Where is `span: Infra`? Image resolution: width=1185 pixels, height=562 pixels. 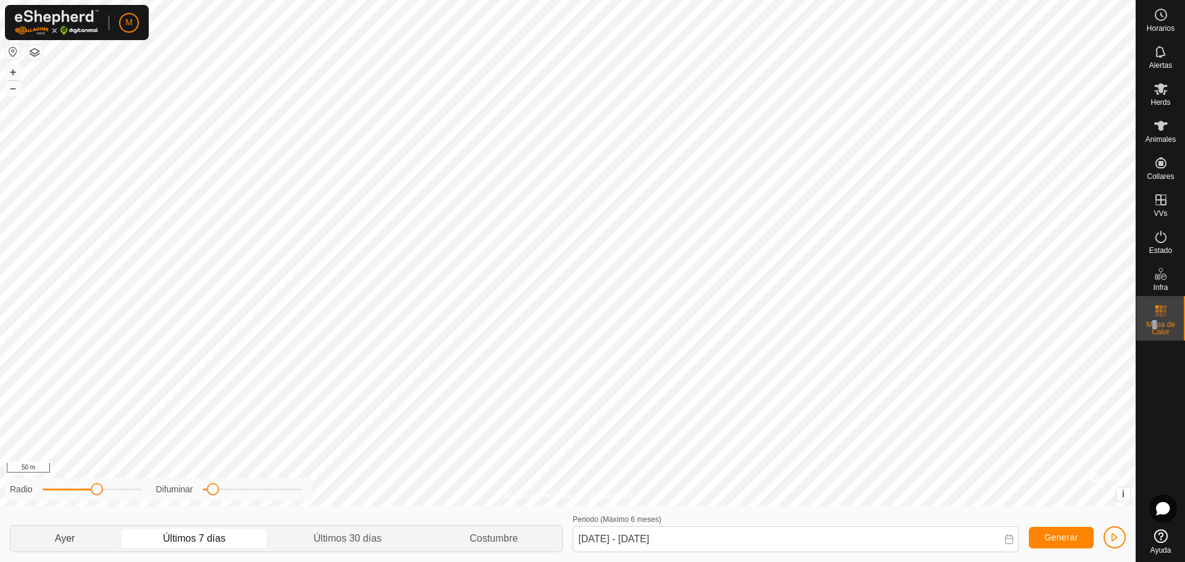 span: Infra is located at coordinates (1160, 288).